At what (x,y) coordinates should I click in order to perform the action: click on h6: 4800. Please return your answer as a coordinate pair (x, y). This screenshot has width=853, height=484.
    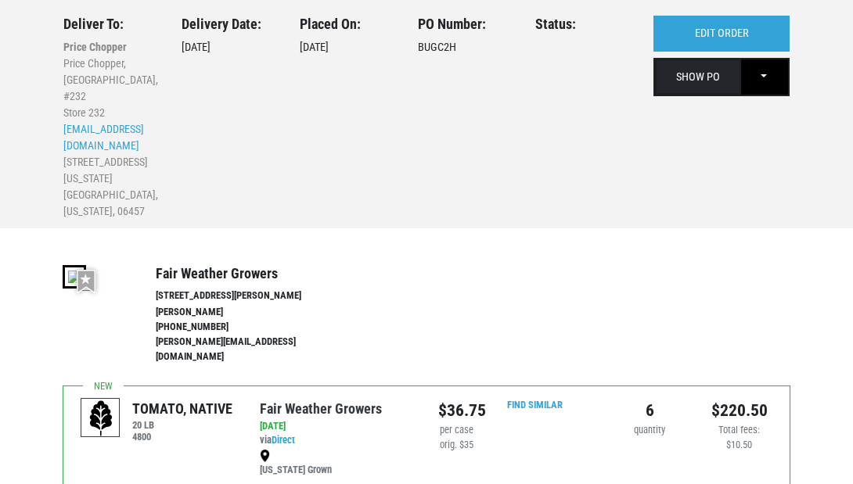
    Looking at the image, I should click on (182, 437).